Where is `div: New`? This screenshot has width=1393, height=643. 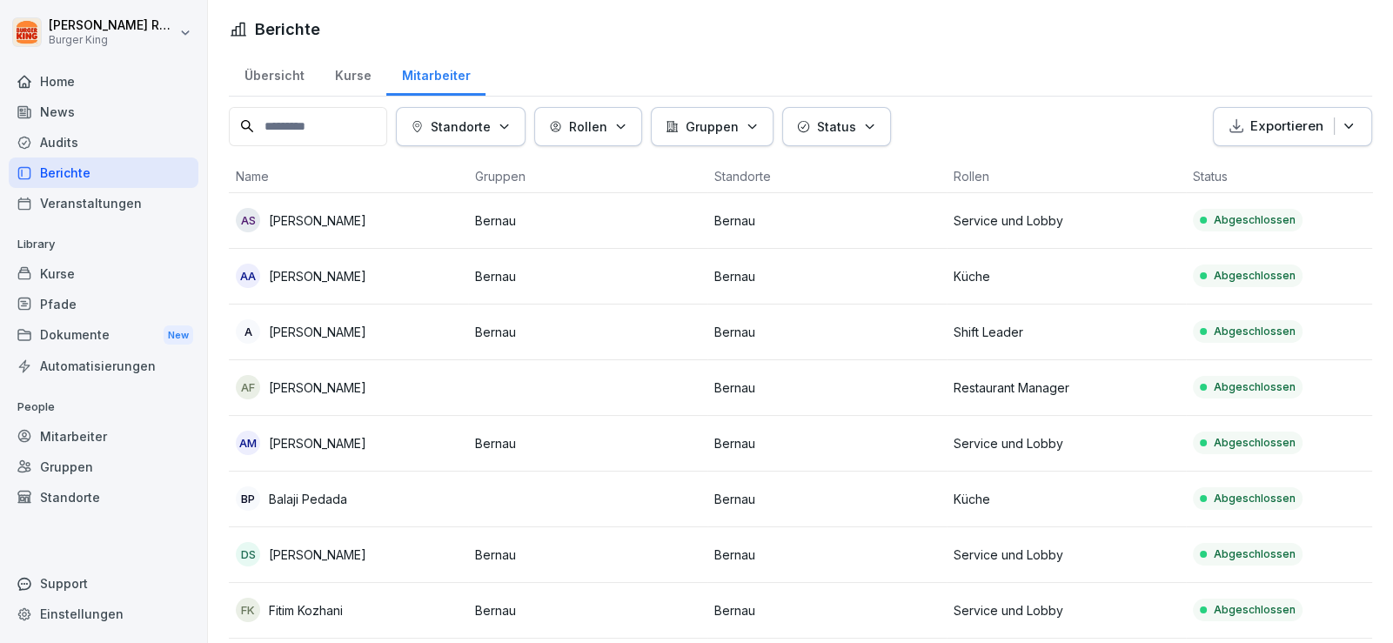 div: New is located at coordinates (178, 335).